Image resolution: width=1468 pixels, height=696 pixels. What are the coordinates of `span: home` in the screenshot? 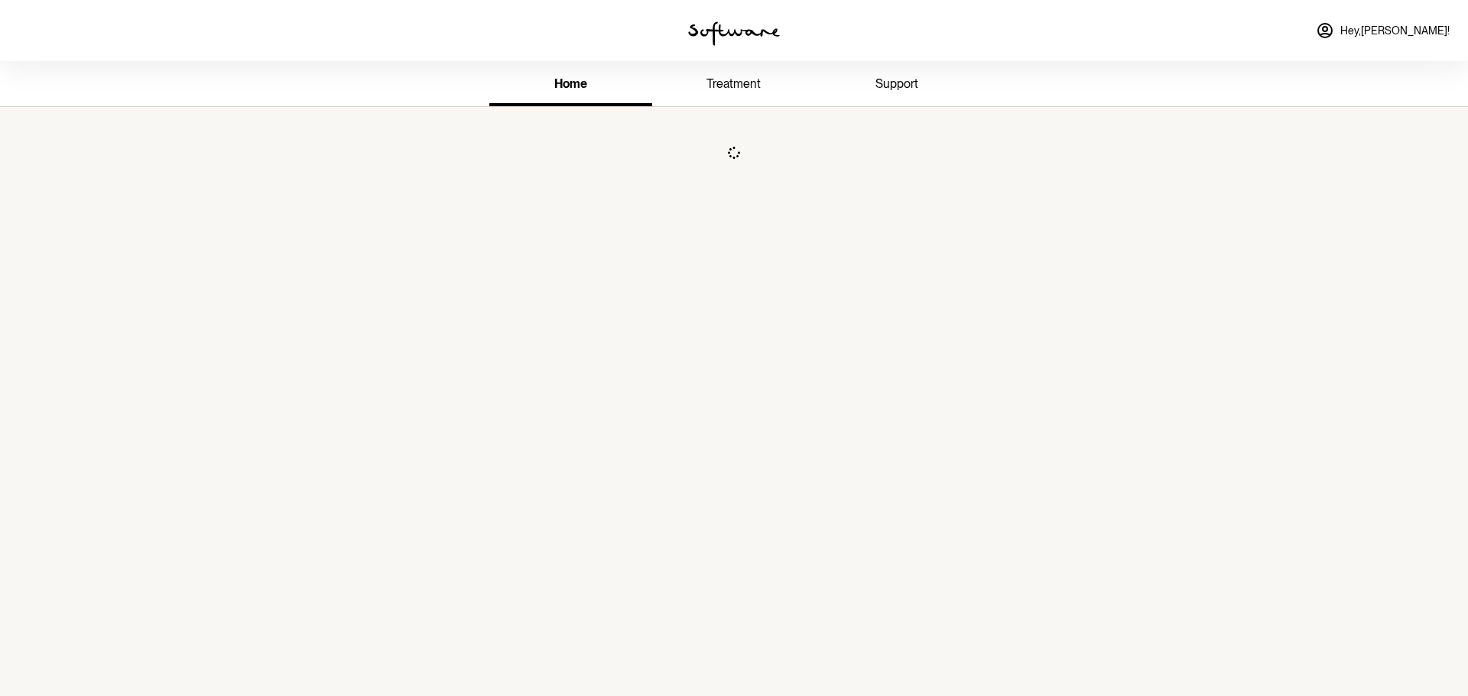 It's located at (570, 83).